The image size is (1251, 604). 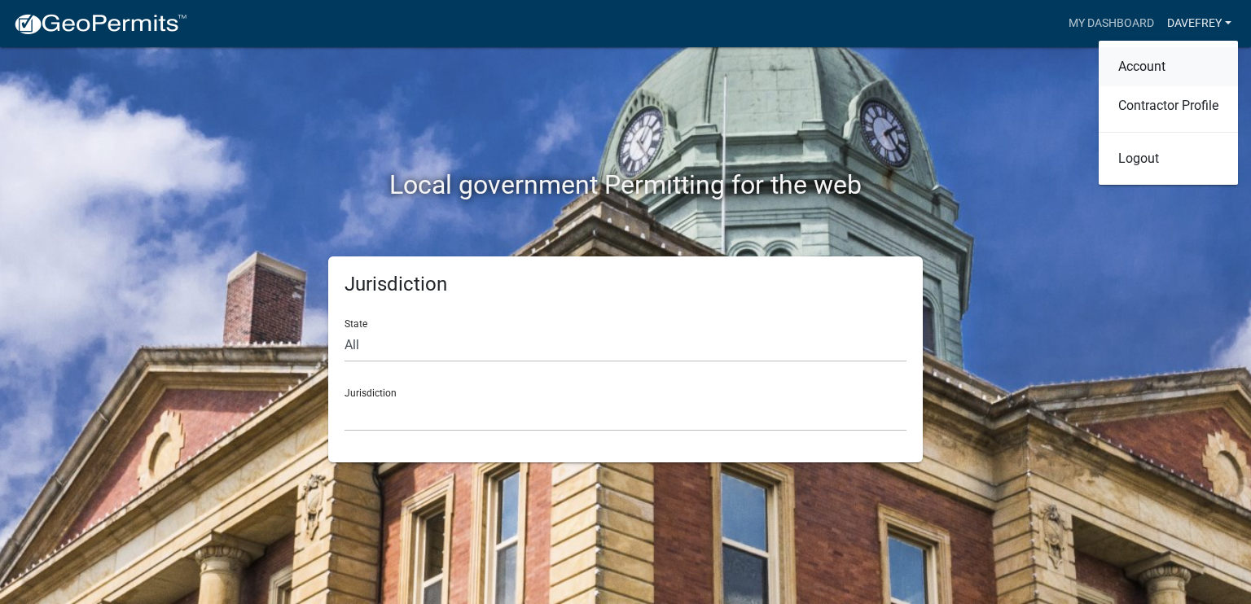 I want to click on a: My Dashboard, so click(x=1111, y=24).